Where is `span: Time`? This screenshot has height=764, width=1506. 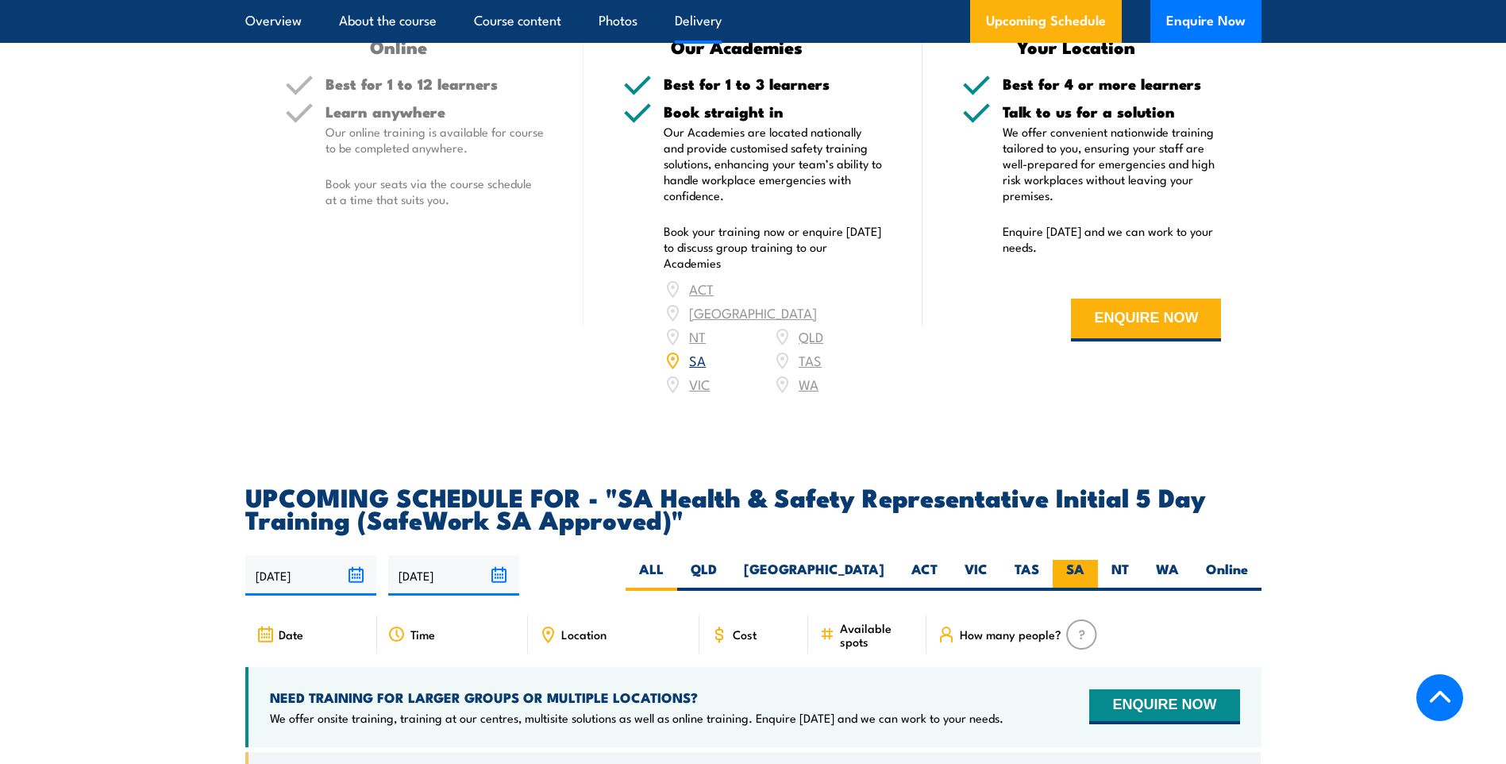
span: Time is located at coordinates (422, 633).